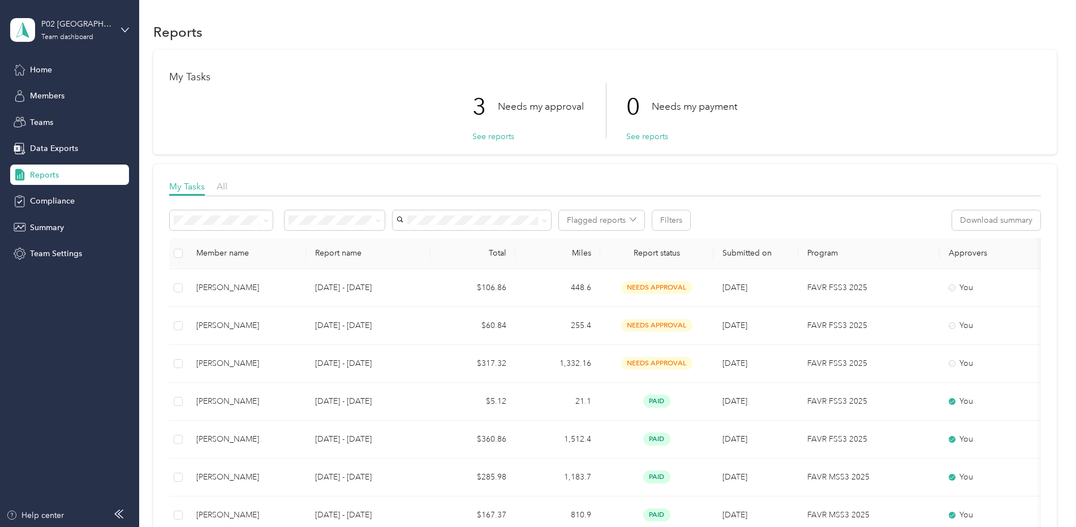  I want to click on h1: Reports, so click(178, 32).